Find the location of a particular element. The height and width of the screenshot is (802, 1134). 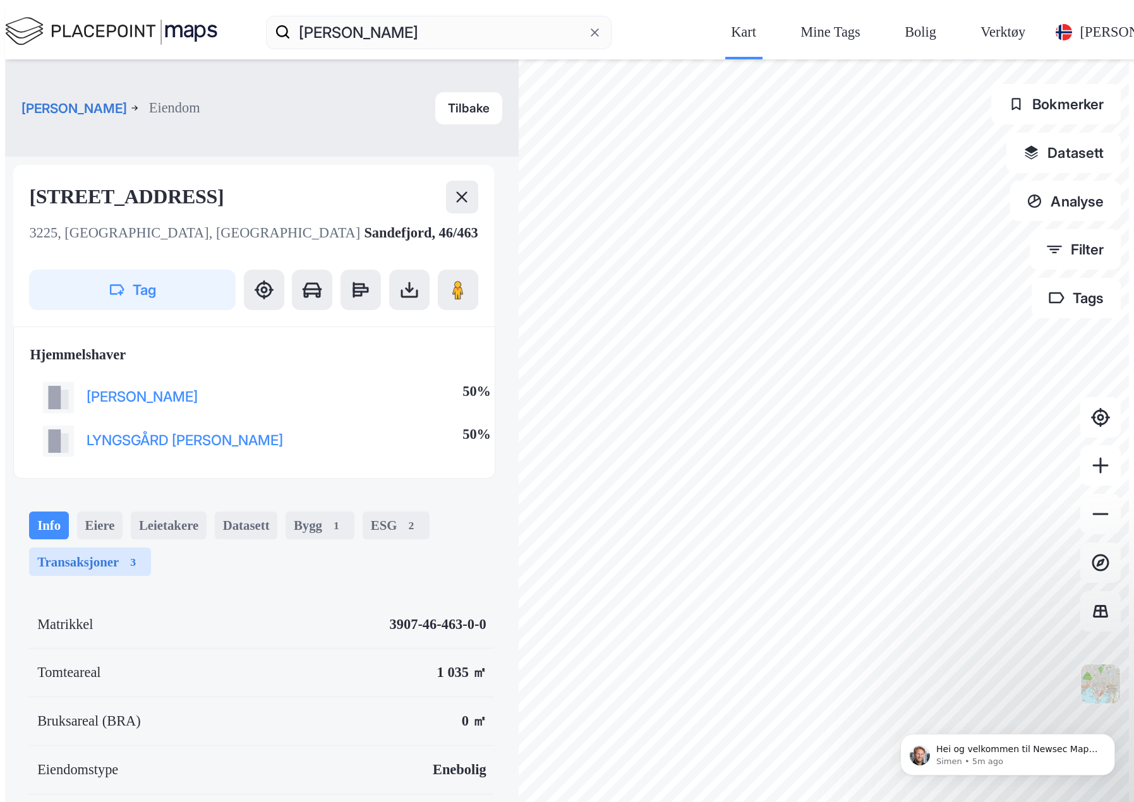

button: Filter is located at coordinates (1075, 250).